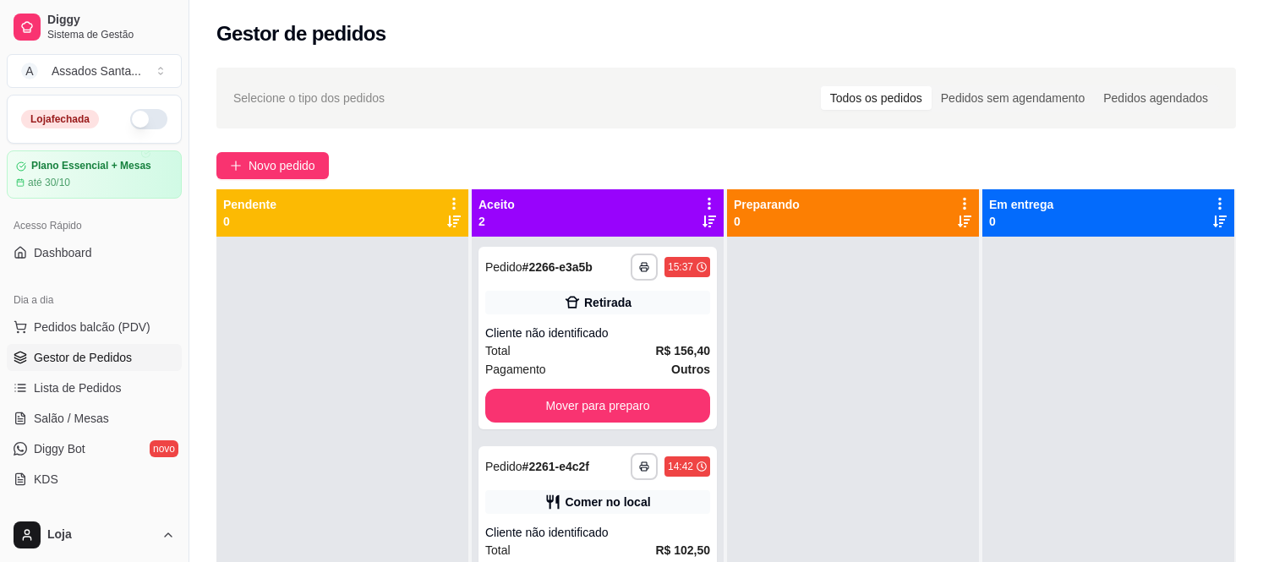  What do you see at coordinates (59, 449) in the screenshot?
I see `span: Diggy Bot` at bounding box center [59, 449].